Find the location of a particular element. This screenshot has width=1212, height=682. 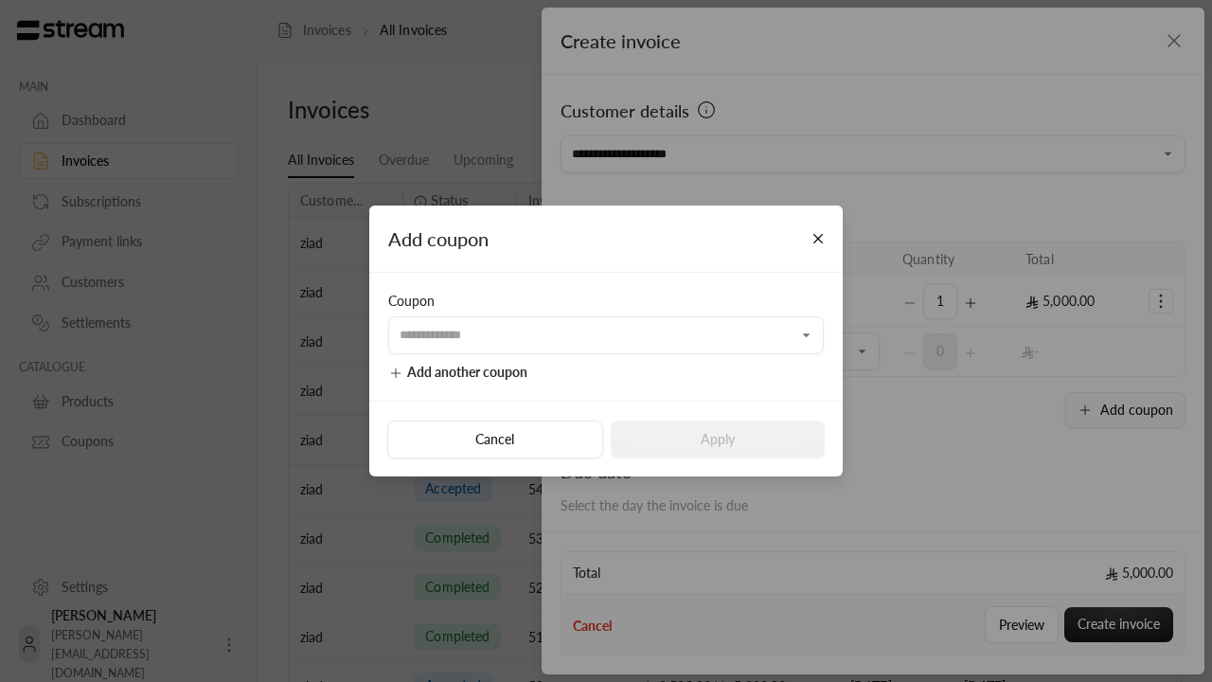

button: Close is located at coordinates (818, 239).